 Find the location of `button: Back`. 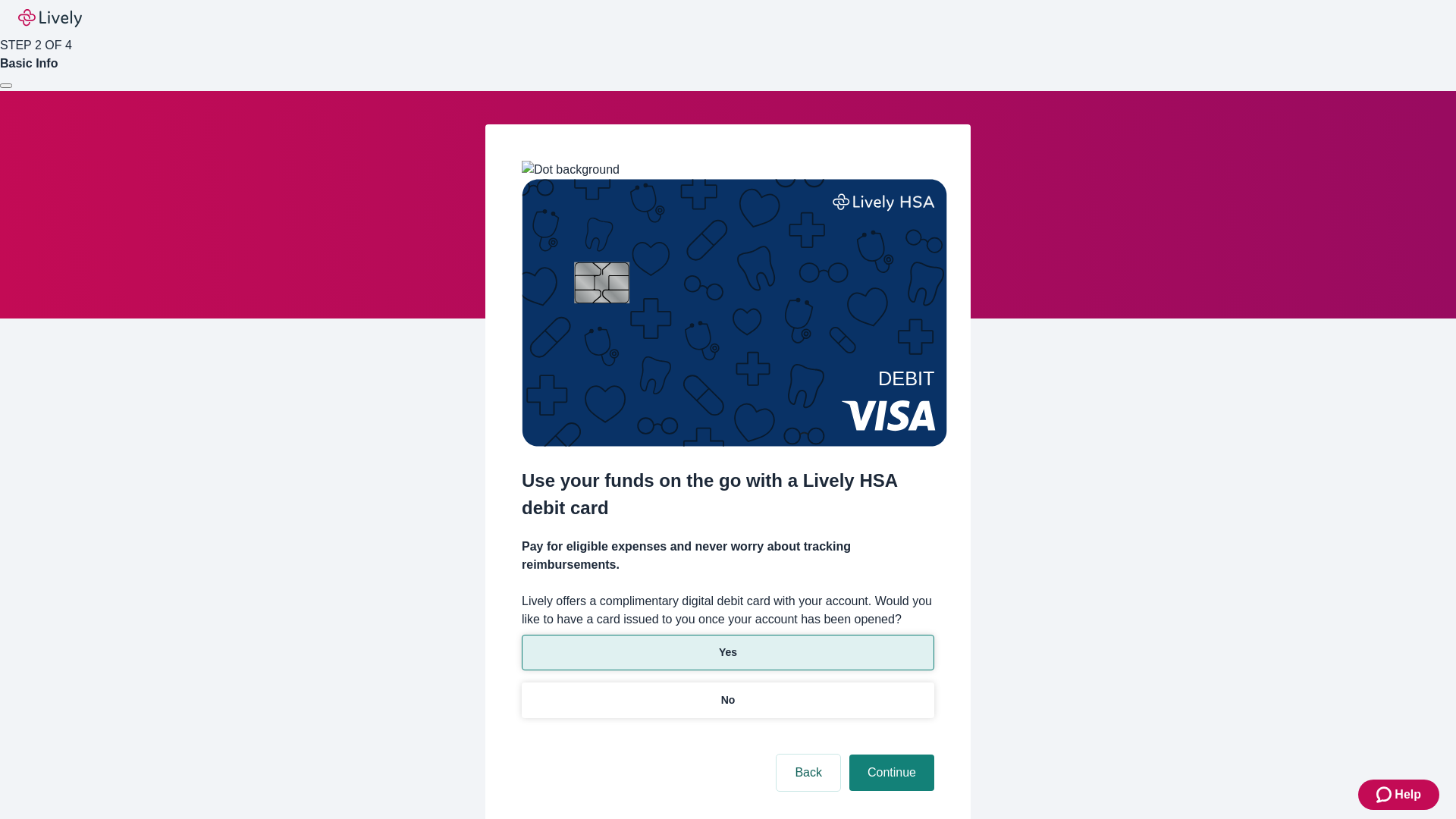

button: Back is located at coordinates (808, 772).